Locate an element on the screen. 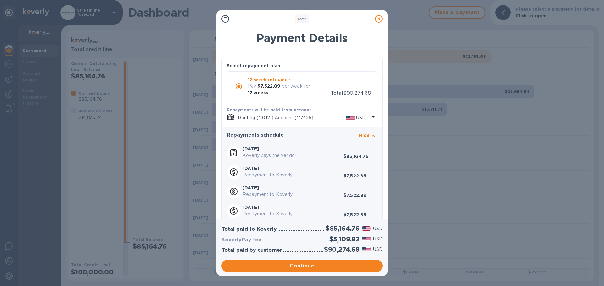 This screenshot has height=286, width=604. h3: Repayments schedule is located at coordinates (255, 135).